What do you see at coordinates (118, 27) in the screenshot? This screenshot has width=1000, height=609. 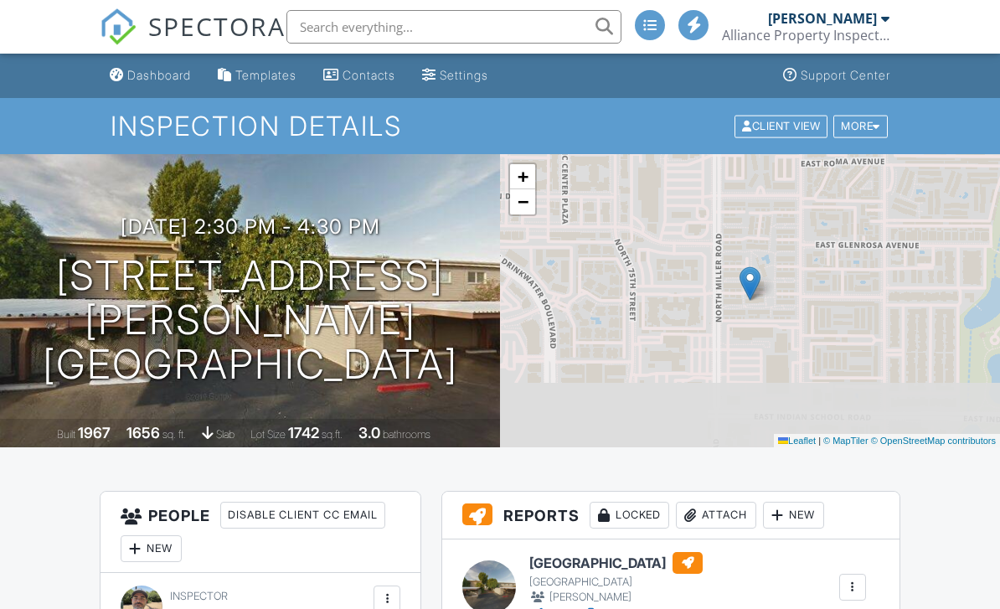 I see `img: The Best Home Inspection Software - Spectora` at bounding box center [118, 27].